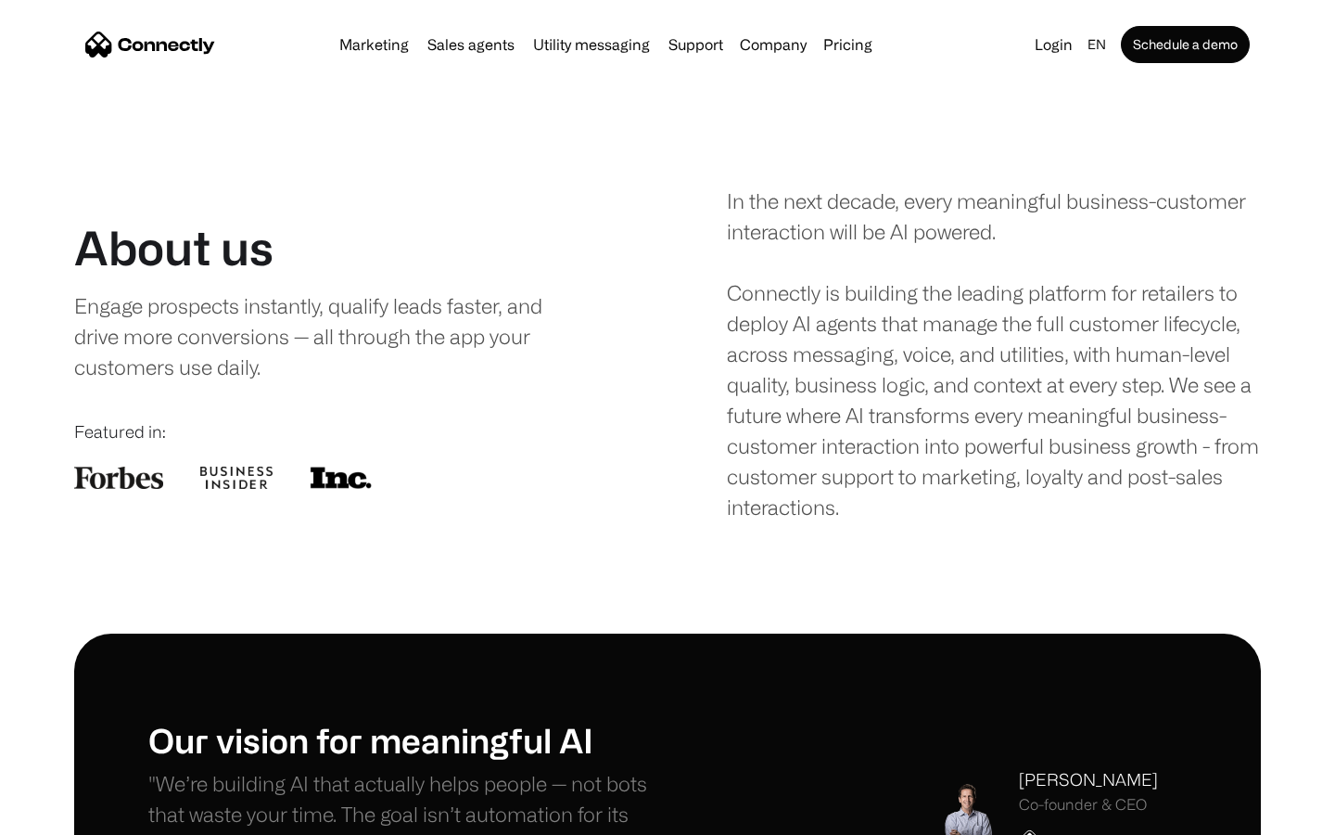 The image size is (1335, 835). I want to click on div: en, so click(1097, 45).